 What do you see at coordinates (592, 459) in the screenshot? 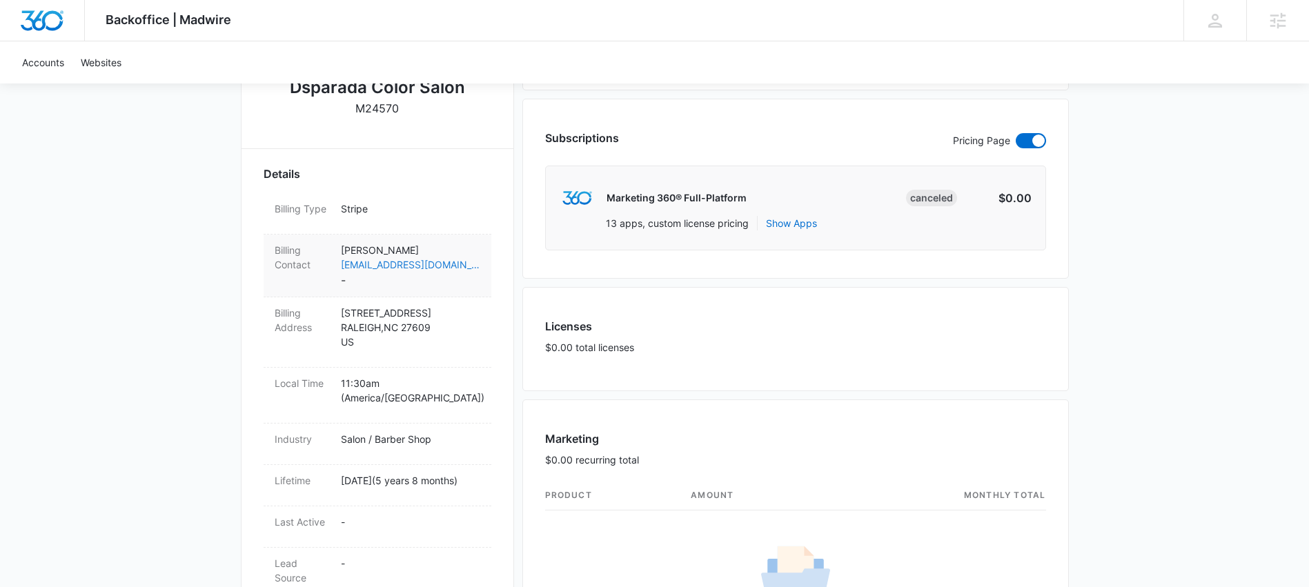
I see `p: $0.00 recurring total` at bounding box center [592, 459].